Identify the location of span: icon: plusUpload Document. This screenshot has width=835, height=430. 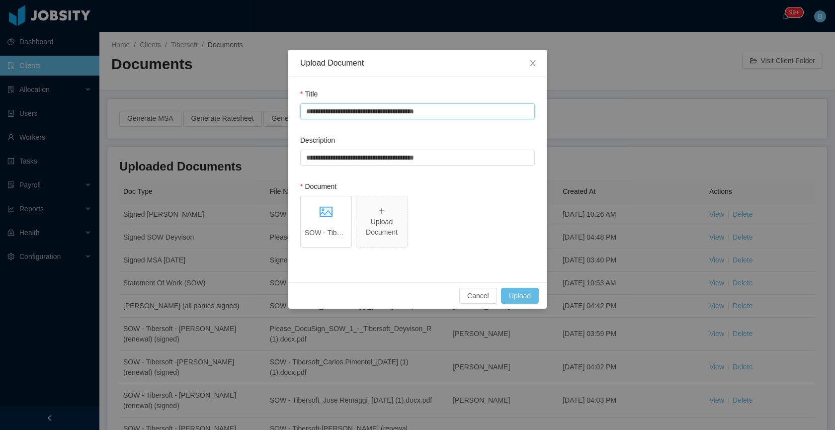
(382, 222).